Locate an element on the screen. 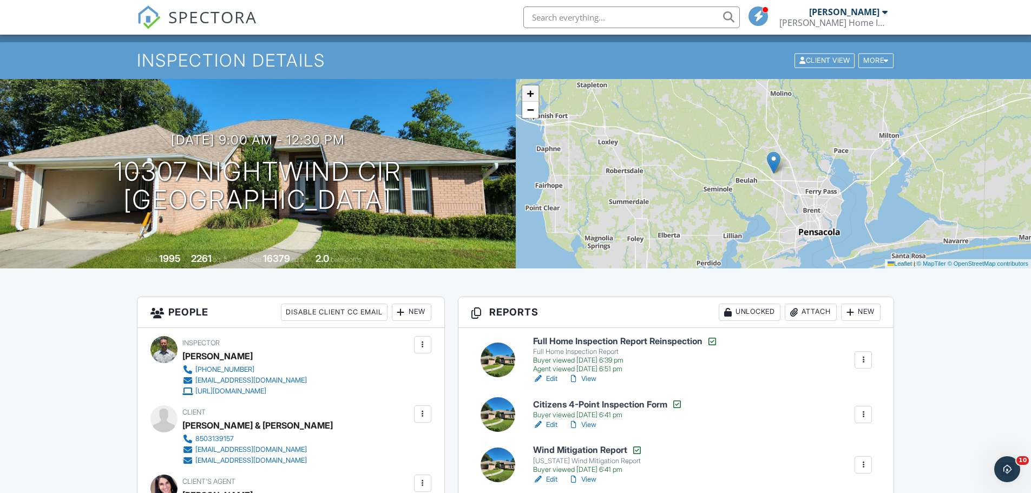 This screenshot has width=1031, height=493. h3: People is located at coordinates (291, 312).